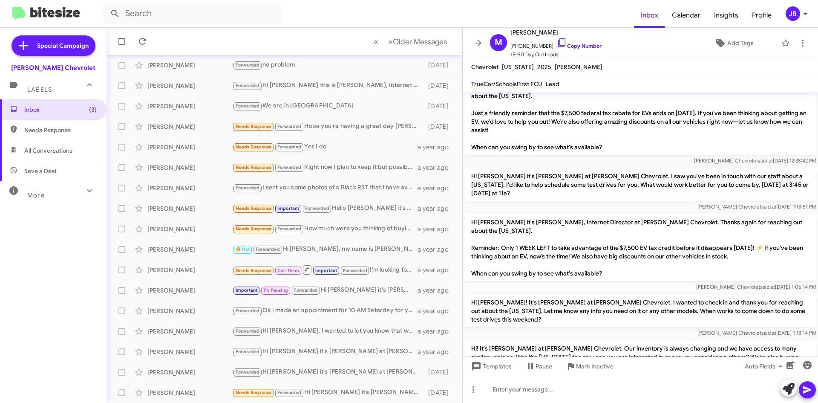 This screenshot has height=403, width=818. What do you see at coordinates (63, 46) in the screenshot?
I see `span: Special Campaign` at bounding box center [63, 46].